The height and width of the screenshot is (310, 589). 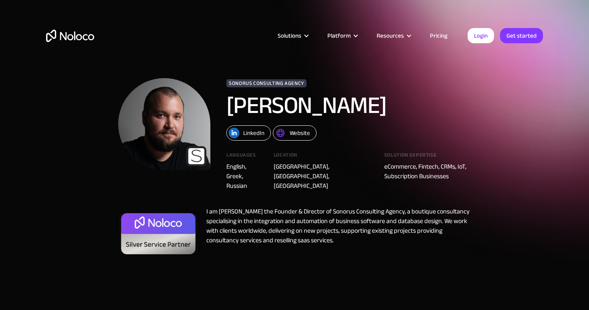 What do you see at coordinates (323, 157) in the screenshot?
I see `div: Location` at bounding box center [323, 157].